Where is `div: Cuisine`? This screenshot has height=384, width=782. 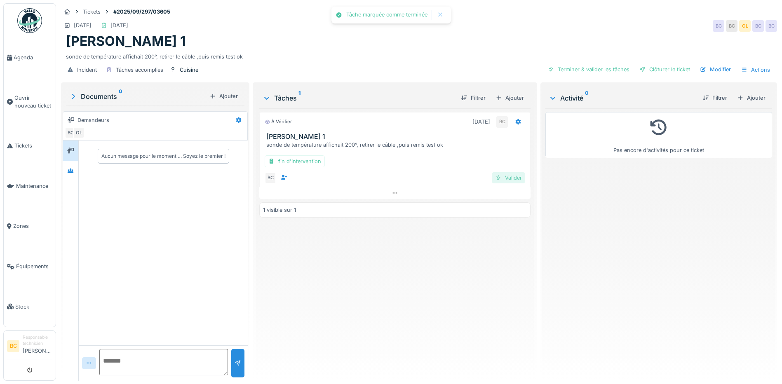
div: Cuisine is located at coordinates (189, 70).